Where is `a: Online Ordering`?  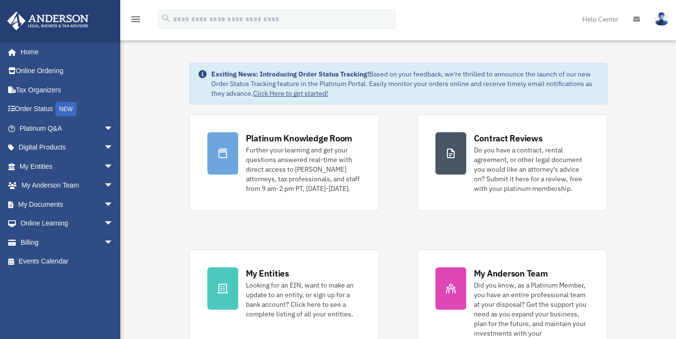 a: Online Ordering is located at coordinates (67, 71).